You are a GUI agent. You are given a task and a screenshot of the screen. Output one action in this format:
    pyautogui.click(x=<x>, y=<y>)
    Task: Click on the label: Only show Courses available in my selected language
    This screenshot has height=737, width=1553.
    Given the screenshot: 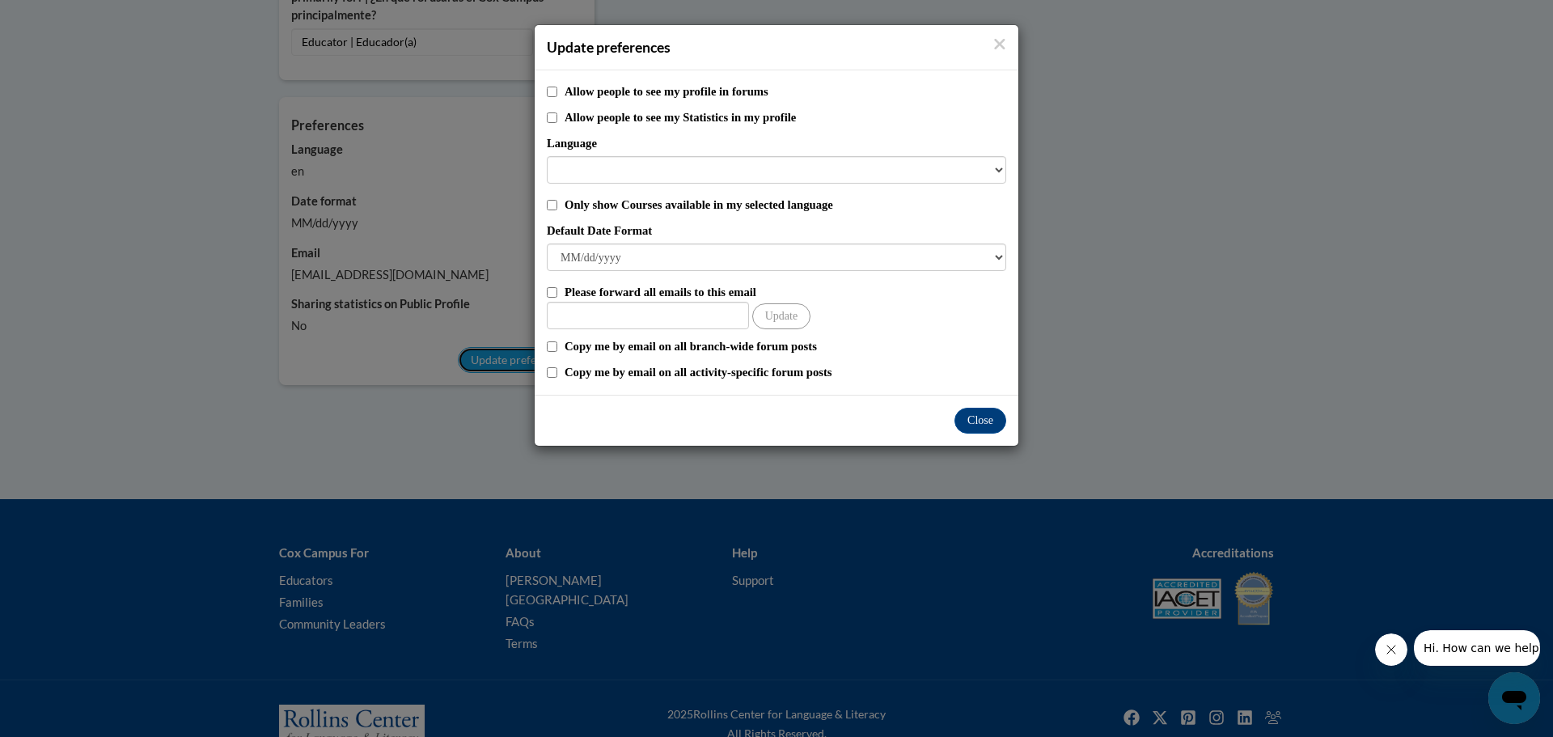 What is the action you would take?
    pyautogui.click(x=786, y=205)
    